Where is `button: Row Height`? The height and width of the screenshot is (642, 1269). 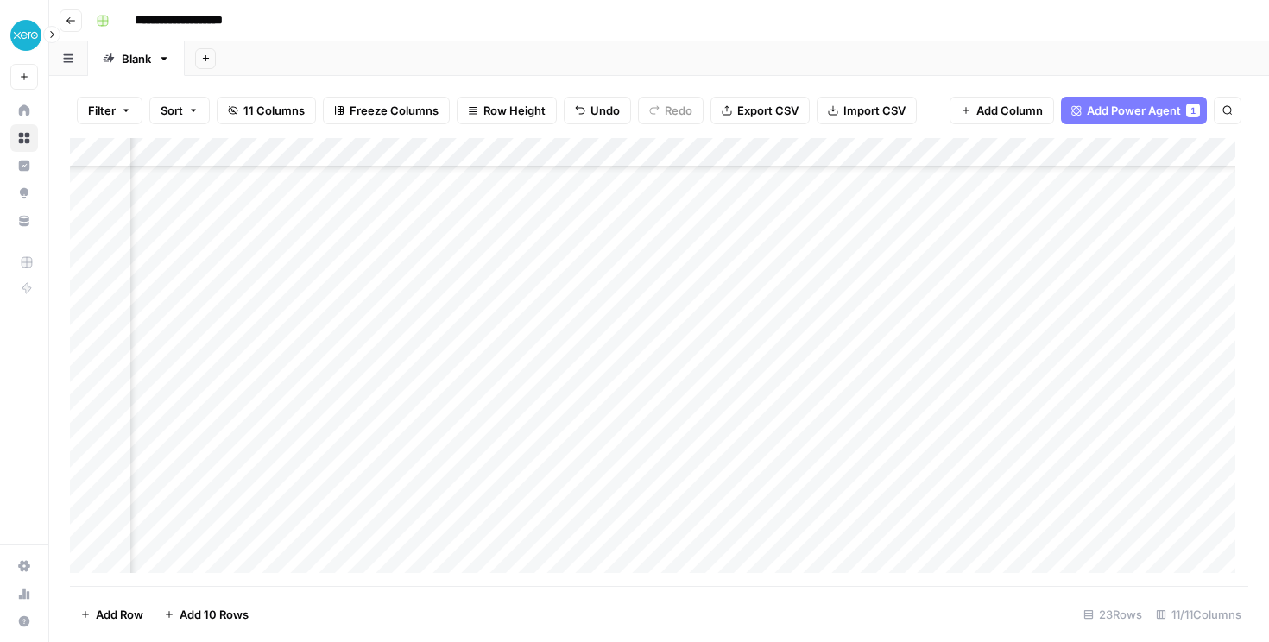 button: Row Height is located at coordinates (507, 111).